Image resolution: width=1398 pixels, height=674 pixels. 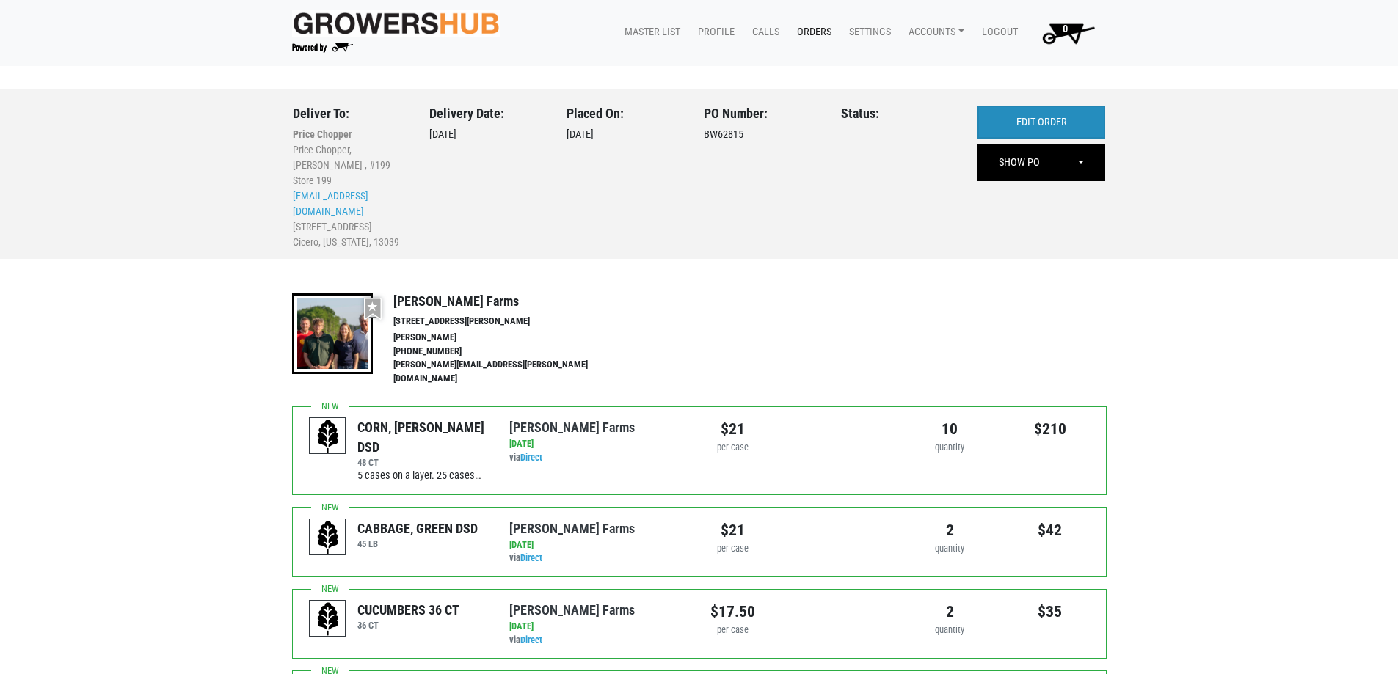 I want to click on div: 5 cases on a layer. 25 cases, so click(x=422, y=476).